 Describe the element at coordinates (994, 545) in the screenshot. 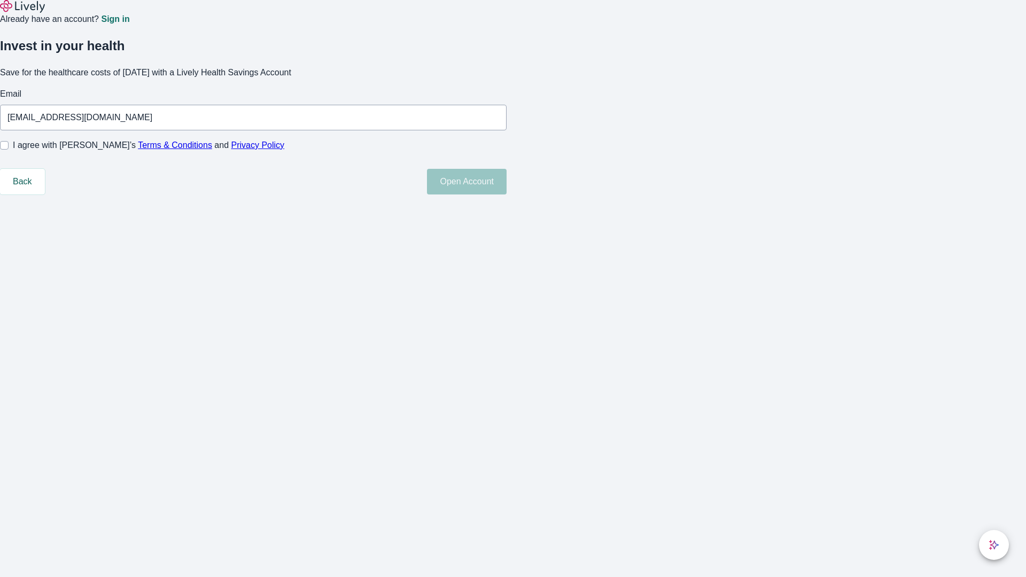

I see `svg: Lively AI Assistant` at that location.